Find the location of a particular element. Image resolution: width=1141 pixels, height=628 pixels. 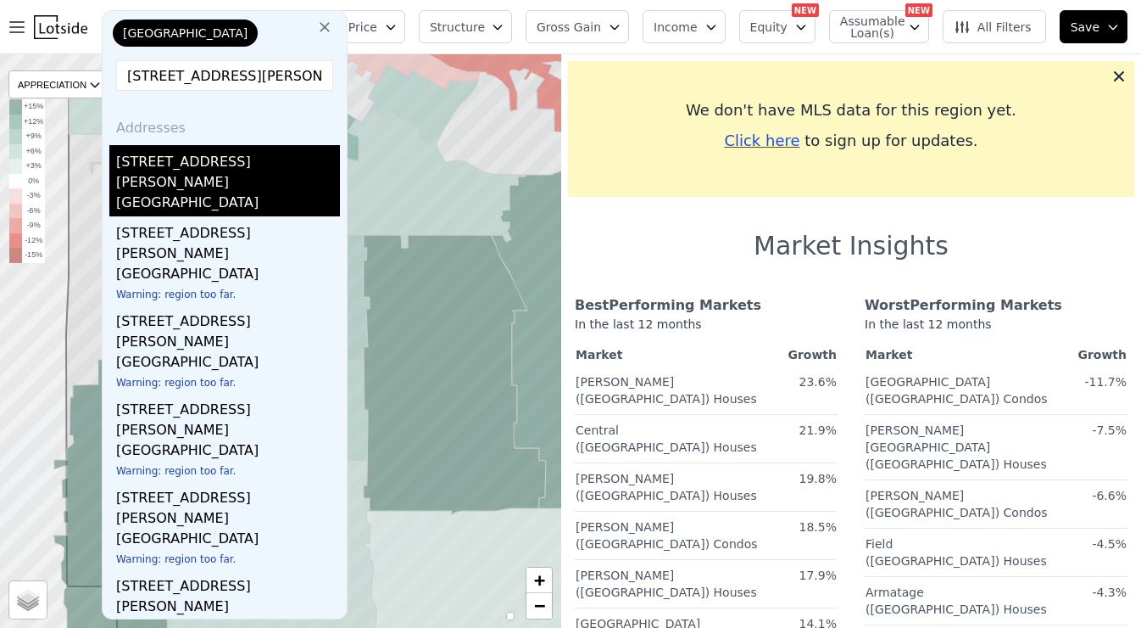

div: APPRECIATION is located at coordinates (58, 84).